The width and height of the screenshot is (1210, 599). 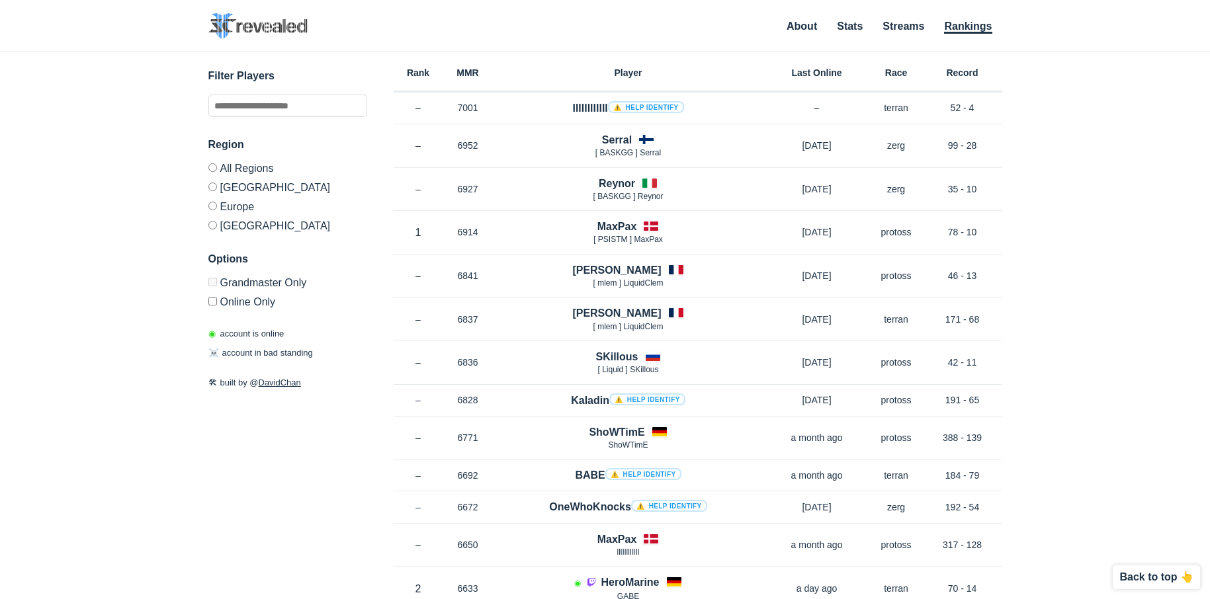 I want to click on p: 6914, so click(x=468, y=232).